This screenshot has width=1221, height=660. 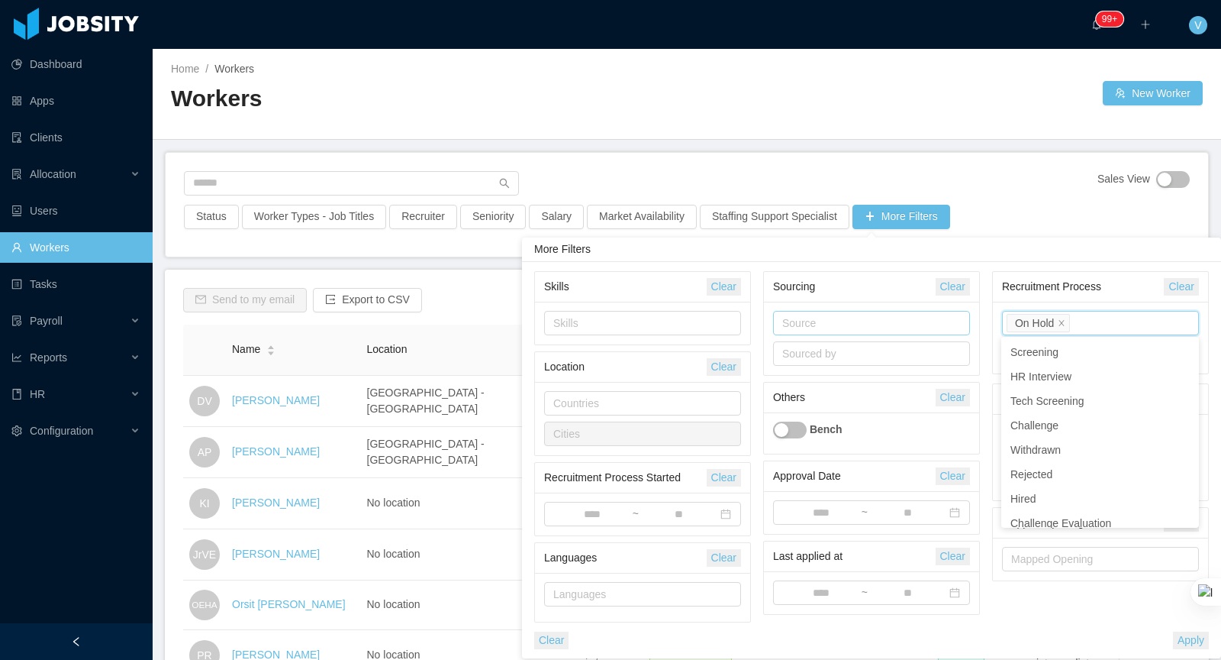 What do you see at coordinates (76, 247) in the screenshot?
I see `a: icon: userWorkers` at bounding box center [76, 247].